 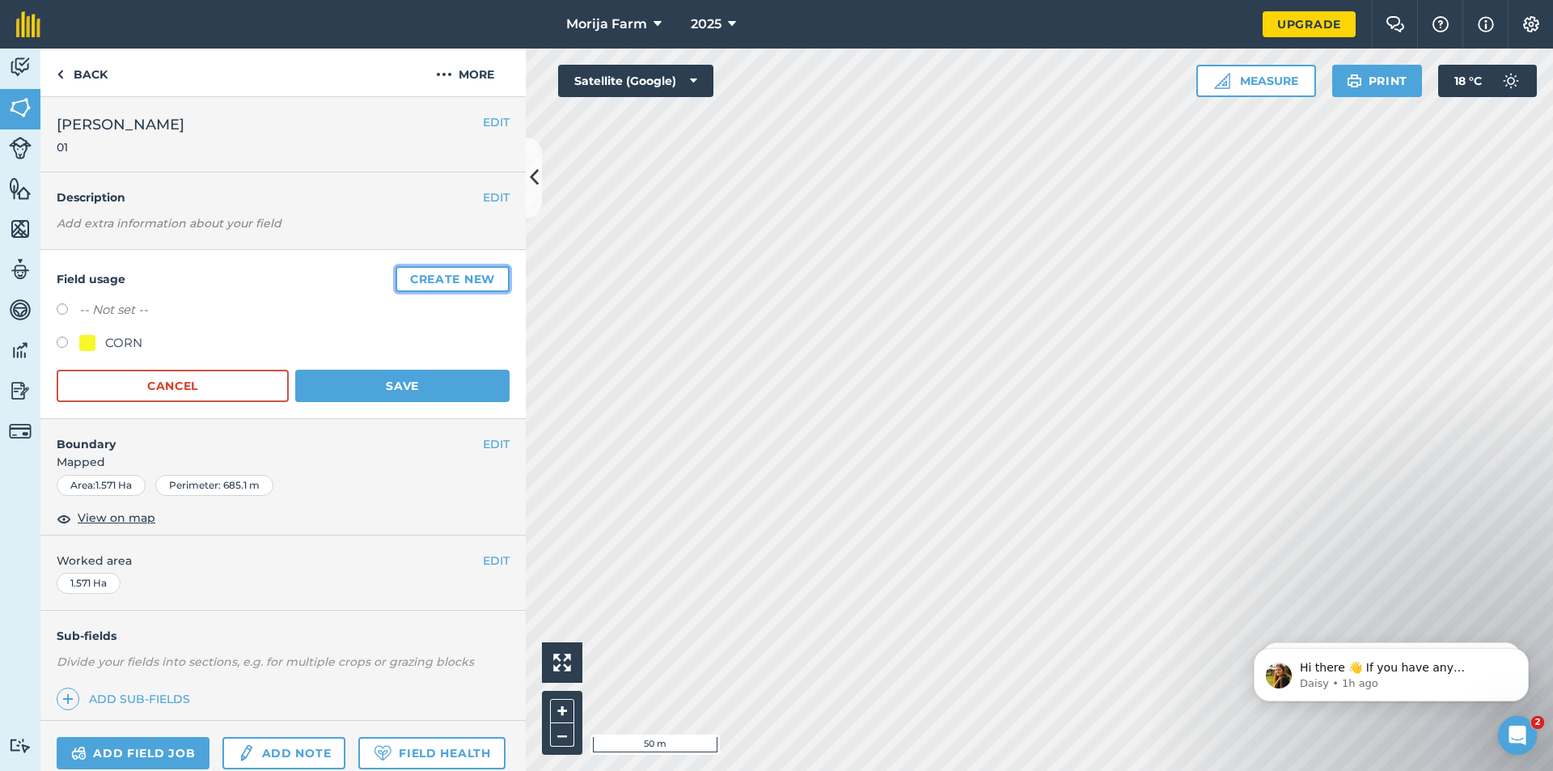 I want to click on div: Area : 1.571 Ha, so click(x=101, y=485).